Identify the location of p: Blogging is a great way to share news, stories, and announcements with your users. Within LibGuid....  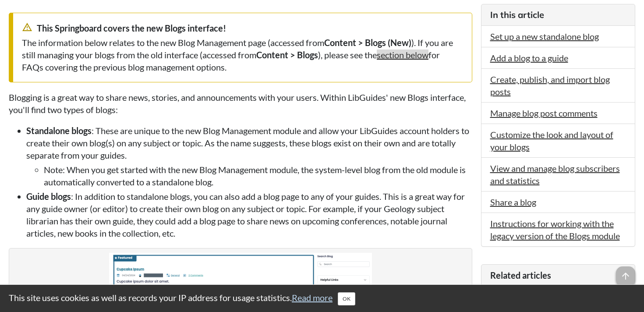
(240, 103).